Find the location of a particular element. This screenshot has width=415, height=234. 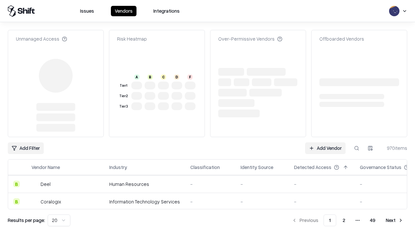

div: A is located at coordinates (137, 77).